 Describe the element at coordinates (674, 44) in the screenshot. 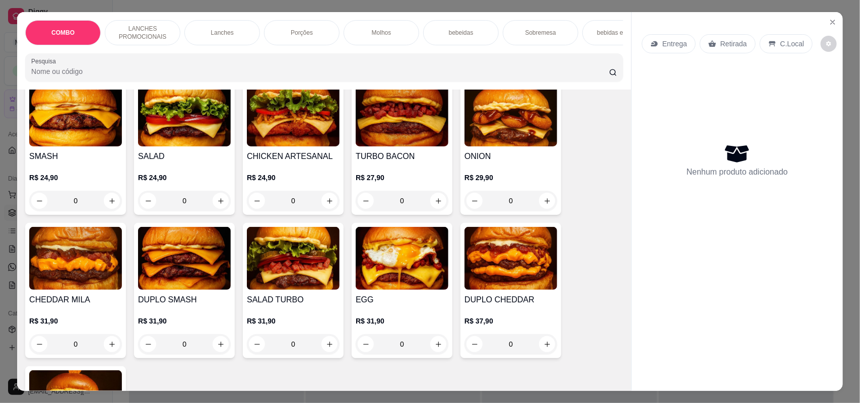

I see `p: Entrega` at that location.